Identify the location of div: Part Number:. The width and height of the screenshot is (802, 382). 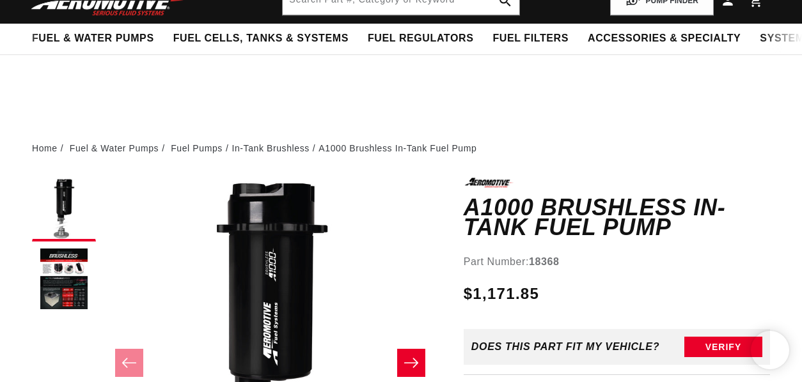
(616, 262).